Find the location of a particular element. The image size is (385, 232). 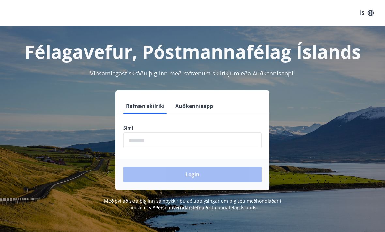

button: ÍS is located at coordinates (366, 13).